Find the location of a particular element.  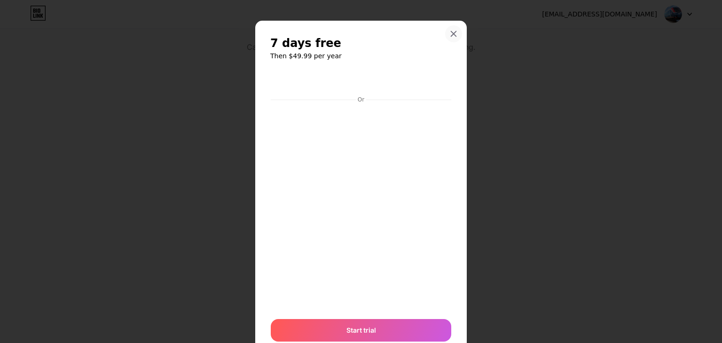

h6: Then $49.99 per year is located at coordinates (361, 56).